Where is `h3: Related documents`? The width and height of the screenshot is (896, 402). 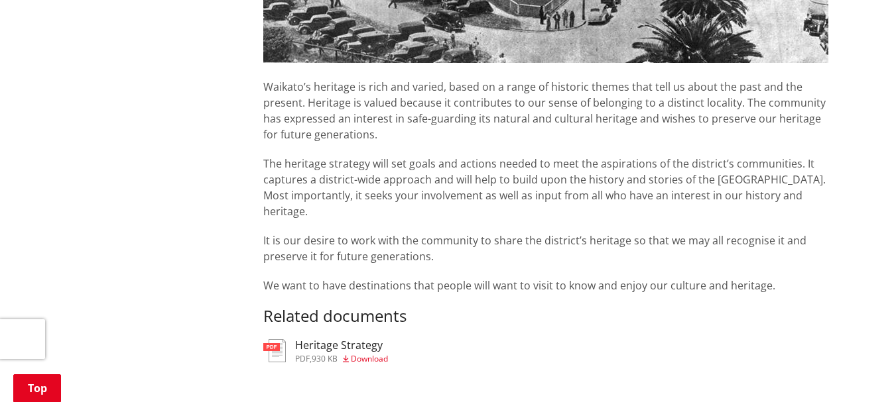
h3: Related documents is located at coordinates (546, 316).